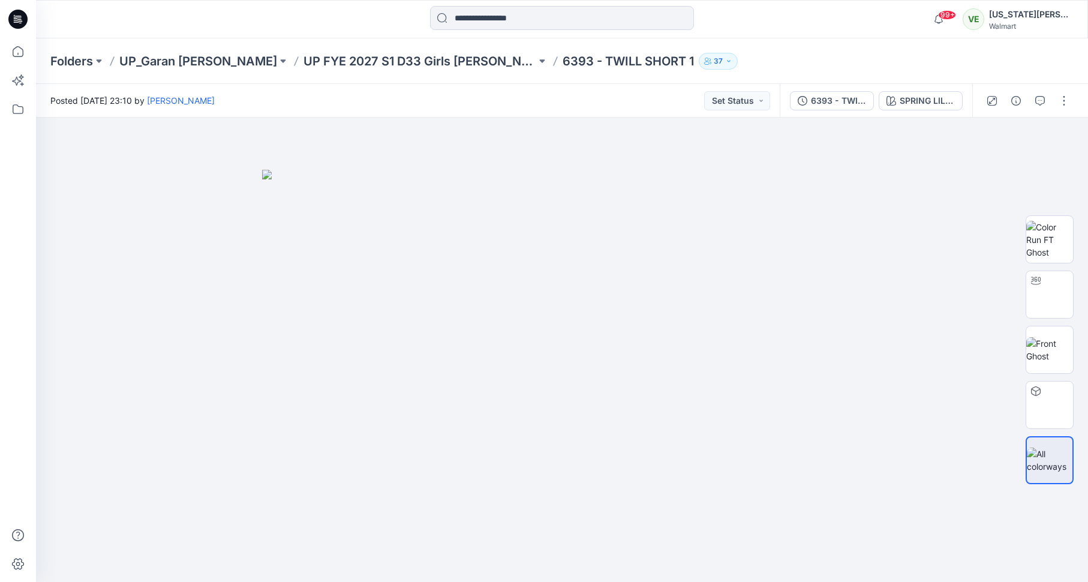 This screenshot has height=582, width=1088. I want to click on button: 37, so click(718, 61).